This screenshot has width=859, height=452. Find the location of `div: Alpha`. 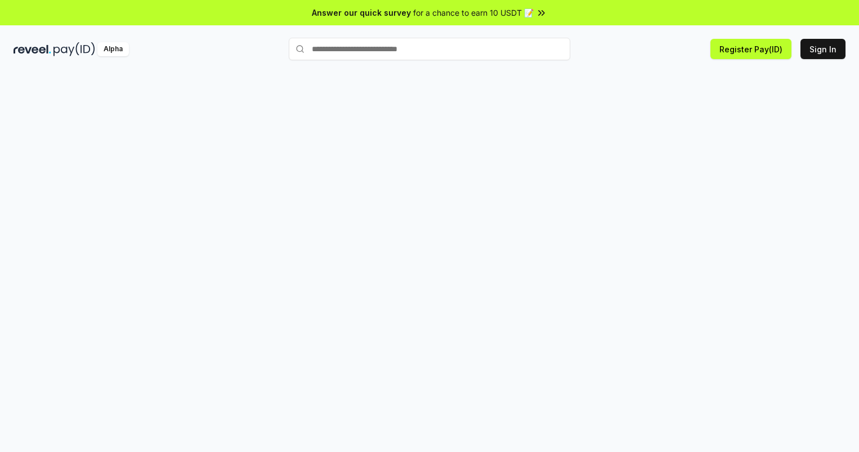

div: Alpha is located at coordinates (113, 49).